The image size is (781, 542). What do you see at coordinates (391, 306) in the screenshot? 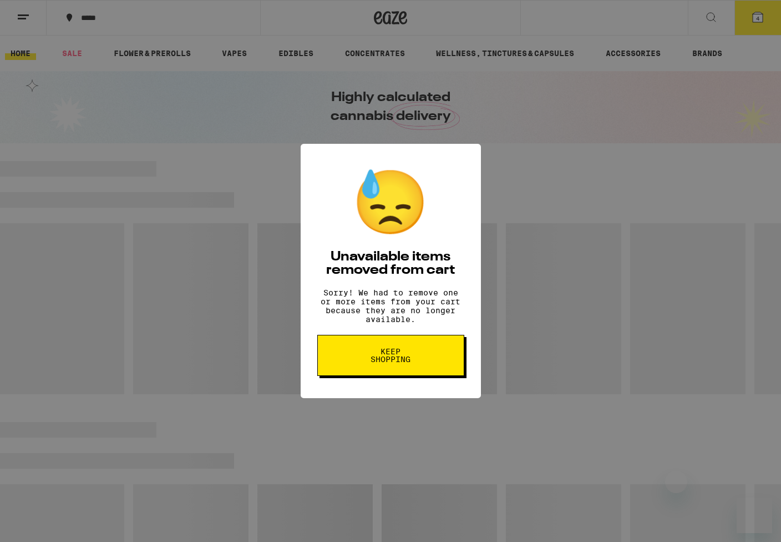
I see `p: Sorry! We had to remove one or more items from your cart because they are no longer available.` at bounding box center [391, 306].